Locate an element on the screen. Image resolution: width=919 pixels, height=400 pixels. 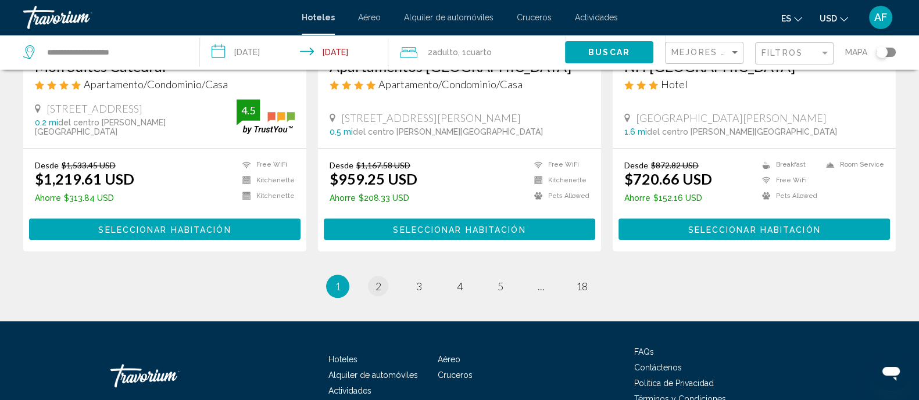
span: es is located at coordinates (785, 19).